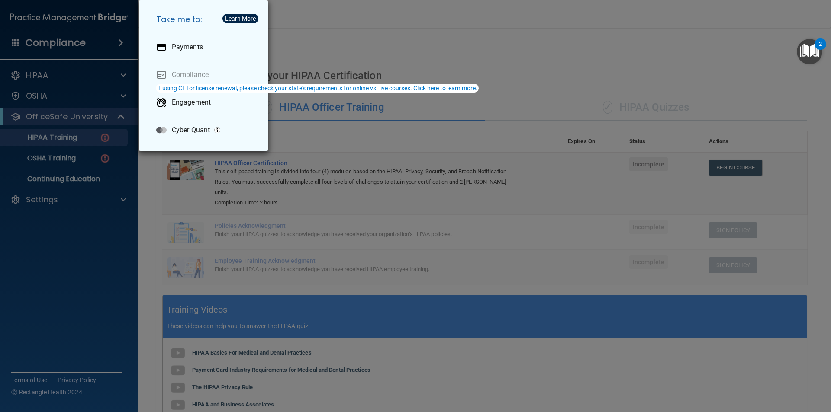  What do you see at coordinates (187, 47) in the screenshot?
I see `p: Payments` at bounding box center [187, 47].